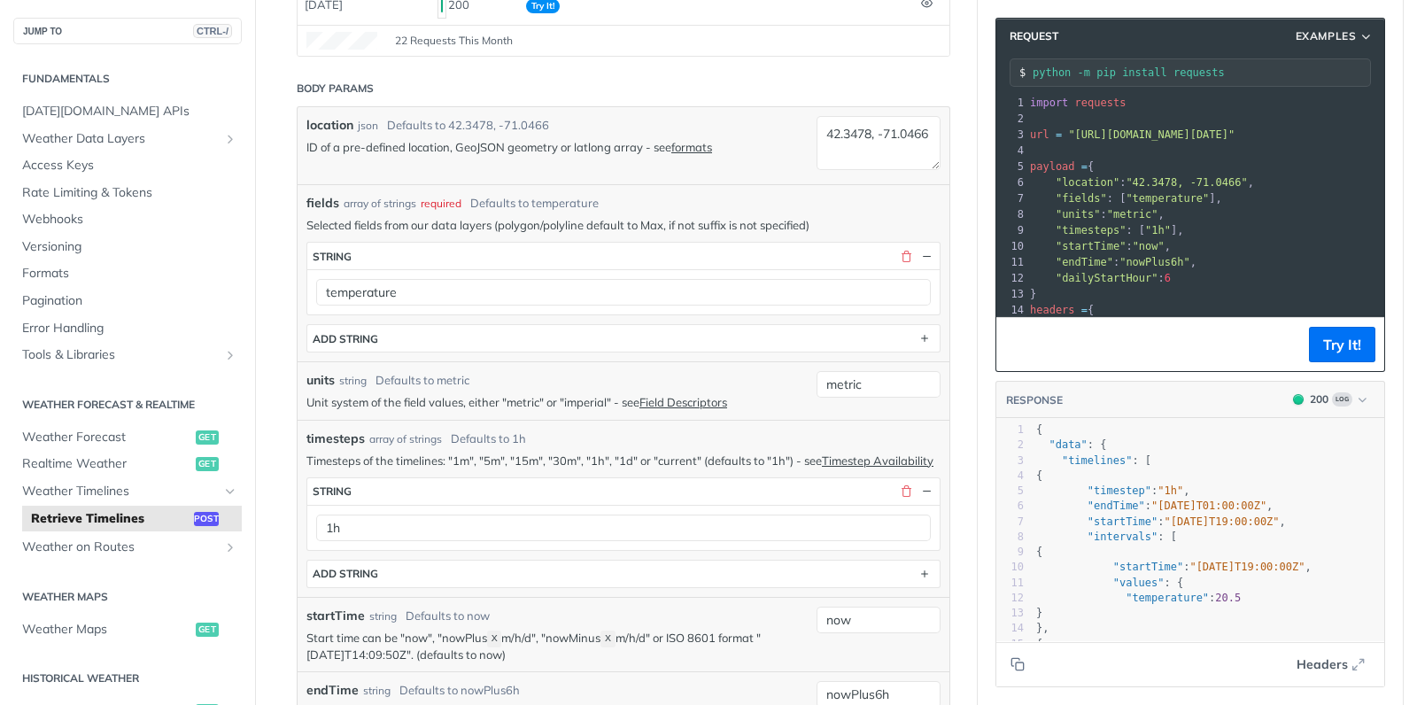 The width and height of the screenshot is (1417, 705). What do you see at coordinates (128, 678) in the screenshot?
I see `h2: Historical Weather` at bounding box center [128, 678].